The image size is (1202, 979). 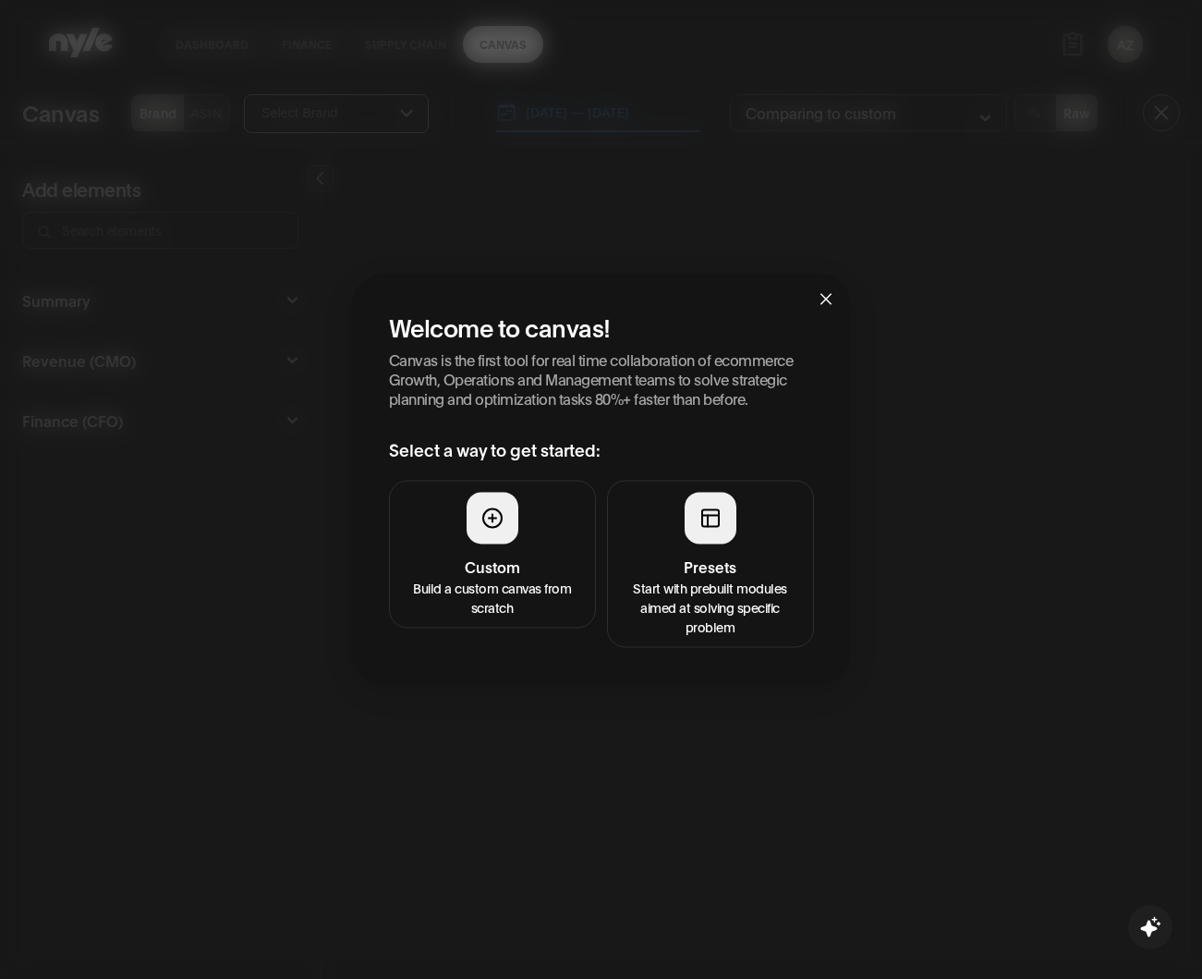 I want to click on p: Canvas is the first tool for real time collaboration of ecommerce Growth, Operations and Manageme..., so click(x=602, y=377).